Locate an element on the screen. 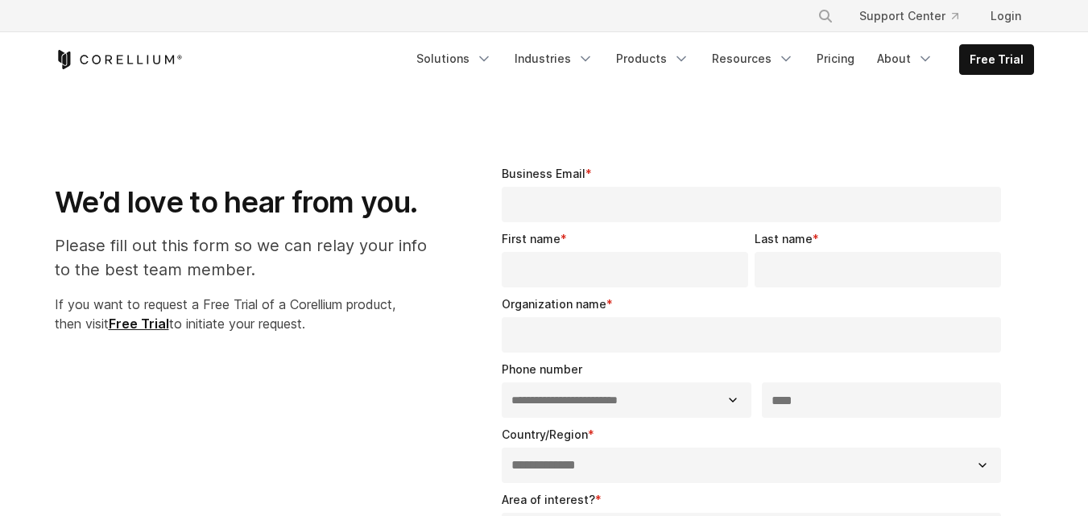  a: Login is located at coordinates (1006, 16).